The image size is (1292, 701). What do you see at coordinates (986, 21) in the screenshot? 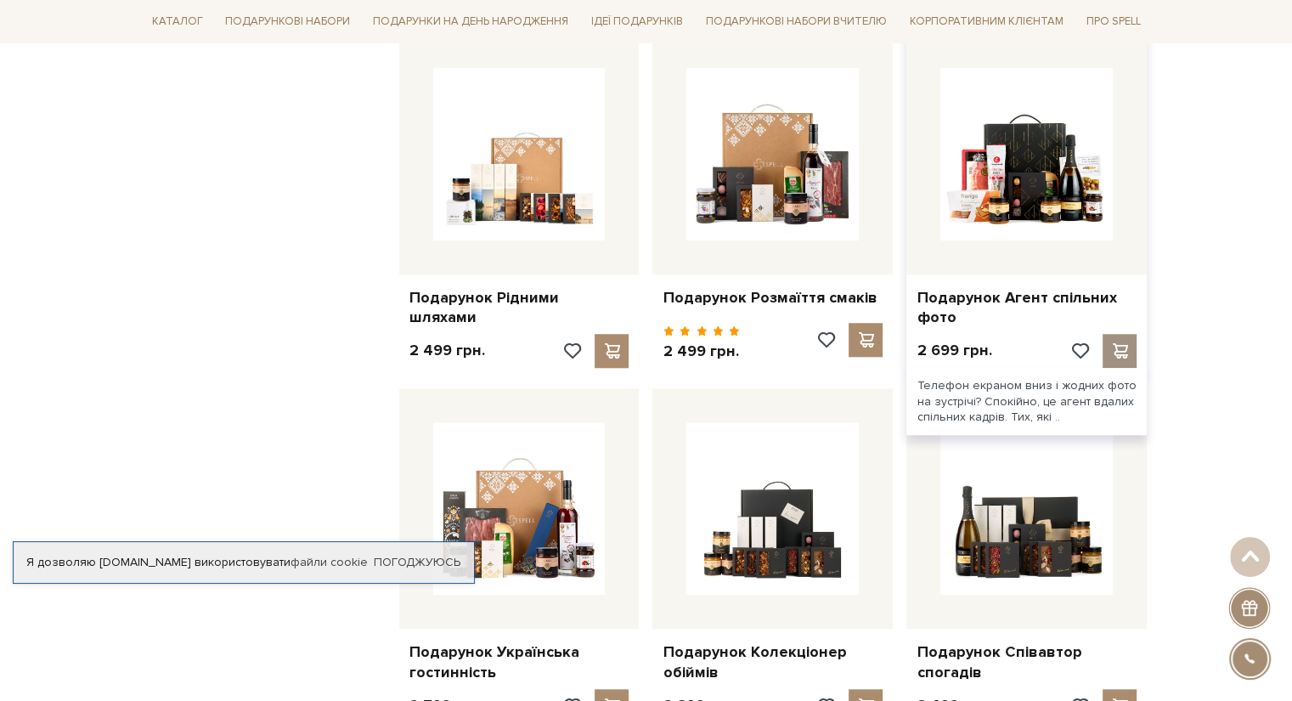
I see `a: Корпоративним клієнтам` at bounding box center [986, 21].